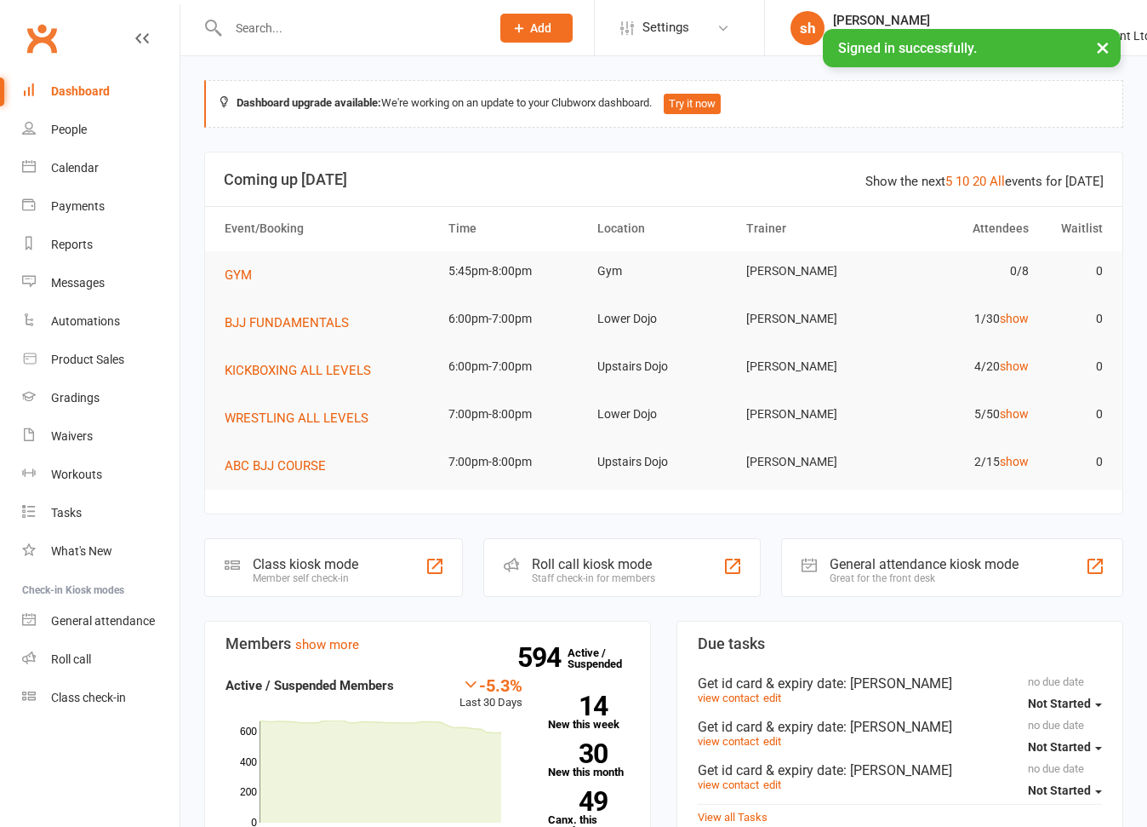 The image size is (1147, 827). What do you see at coordinates (664, 366) in the screenshot?
I see `td: Upstairs Dojo` at bounding box center [664, 366].